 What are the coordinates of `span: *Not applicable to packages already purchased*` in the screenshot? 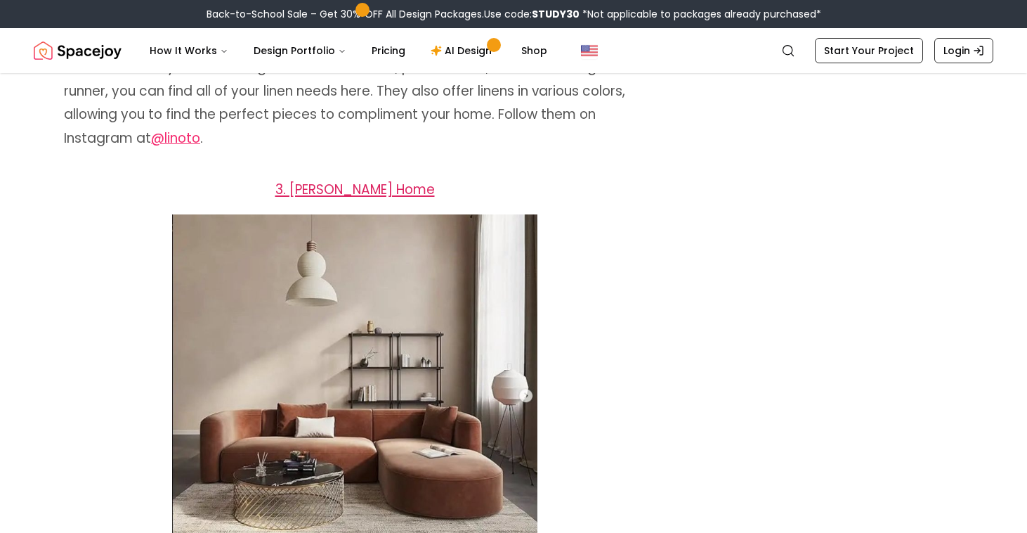 It's located at (701, 14).